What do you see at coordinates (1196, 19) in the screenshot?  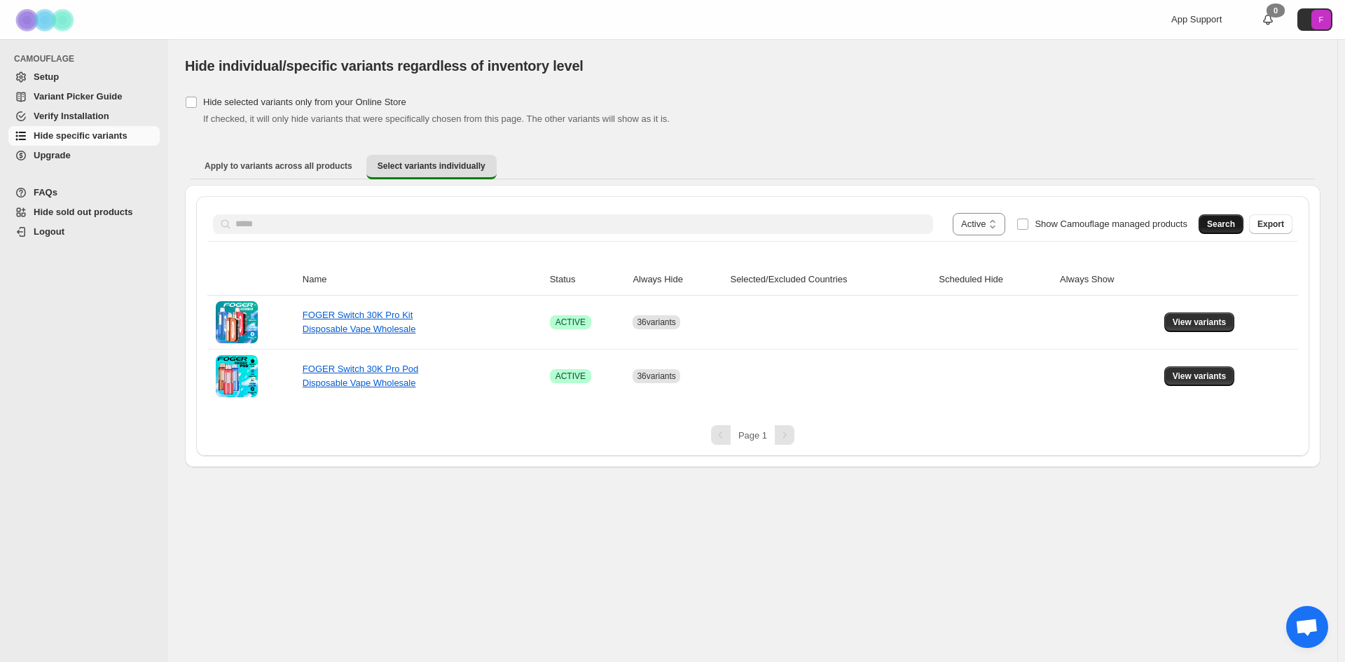 I see `span: App Support` at bounding box center [1196, 19].